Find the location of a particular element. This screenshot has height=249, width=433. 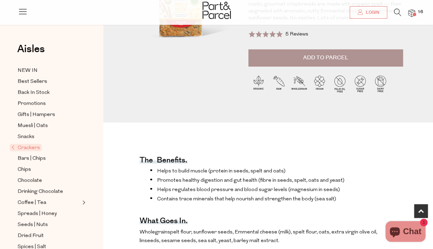

a: Gifts | Hampers is located at coordinates (49, 114).